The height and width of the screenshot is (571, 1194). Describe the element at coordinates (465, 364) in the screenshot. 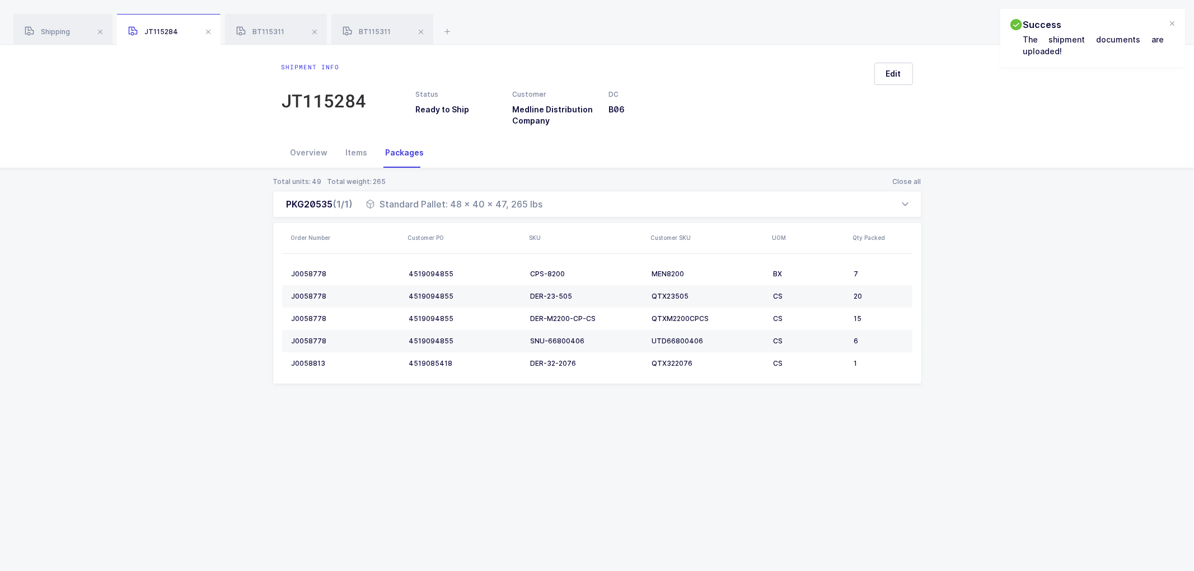

I see `div: 4519085418` at that location.